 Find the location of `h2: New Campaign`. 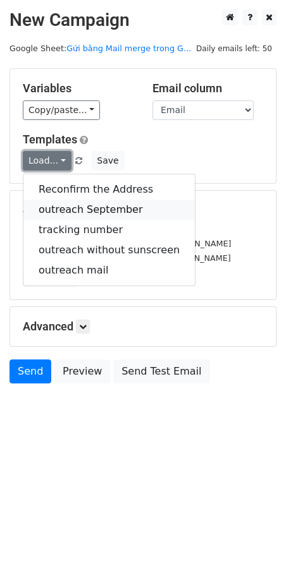

h2: New Campaign is located at coordinates (143, 20).